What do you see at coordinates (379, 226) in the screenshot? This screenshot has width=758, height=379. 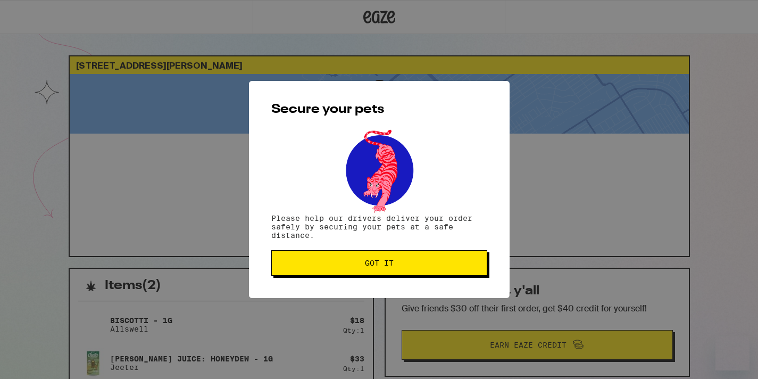 I see `p: Please help our drivers deliver your order safely by securing your pets at a safe distance.` at bounding box center [379, 226].